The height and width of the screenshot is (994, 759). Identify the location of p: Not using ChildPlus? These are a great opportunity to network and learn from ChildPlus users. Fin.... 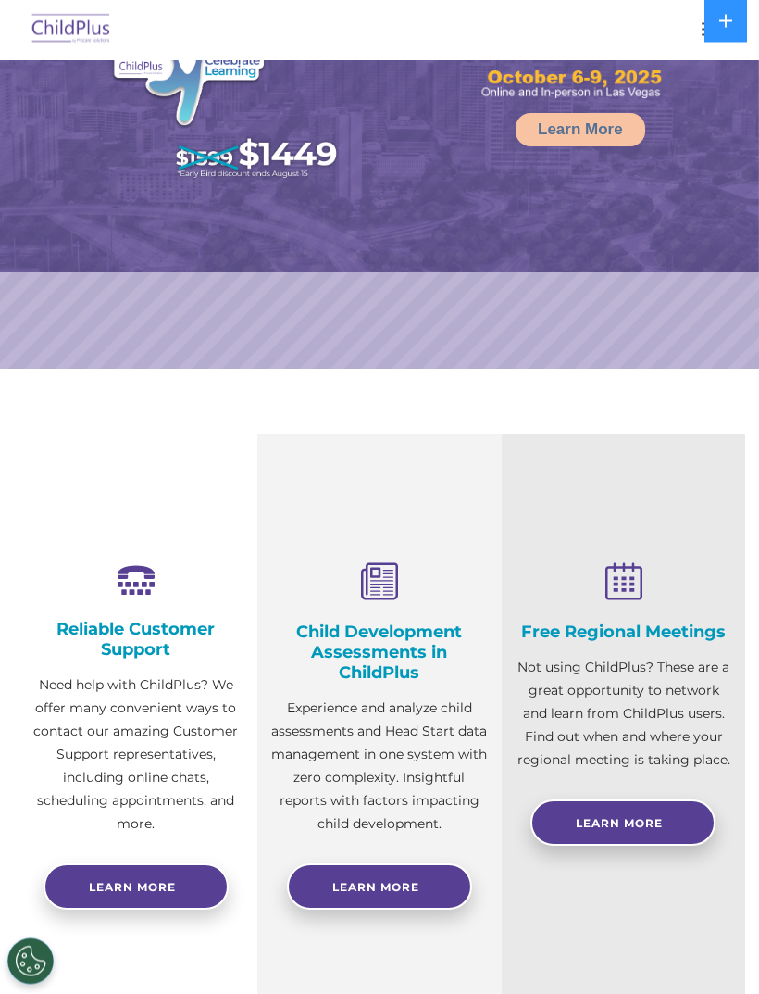
(623, 714).